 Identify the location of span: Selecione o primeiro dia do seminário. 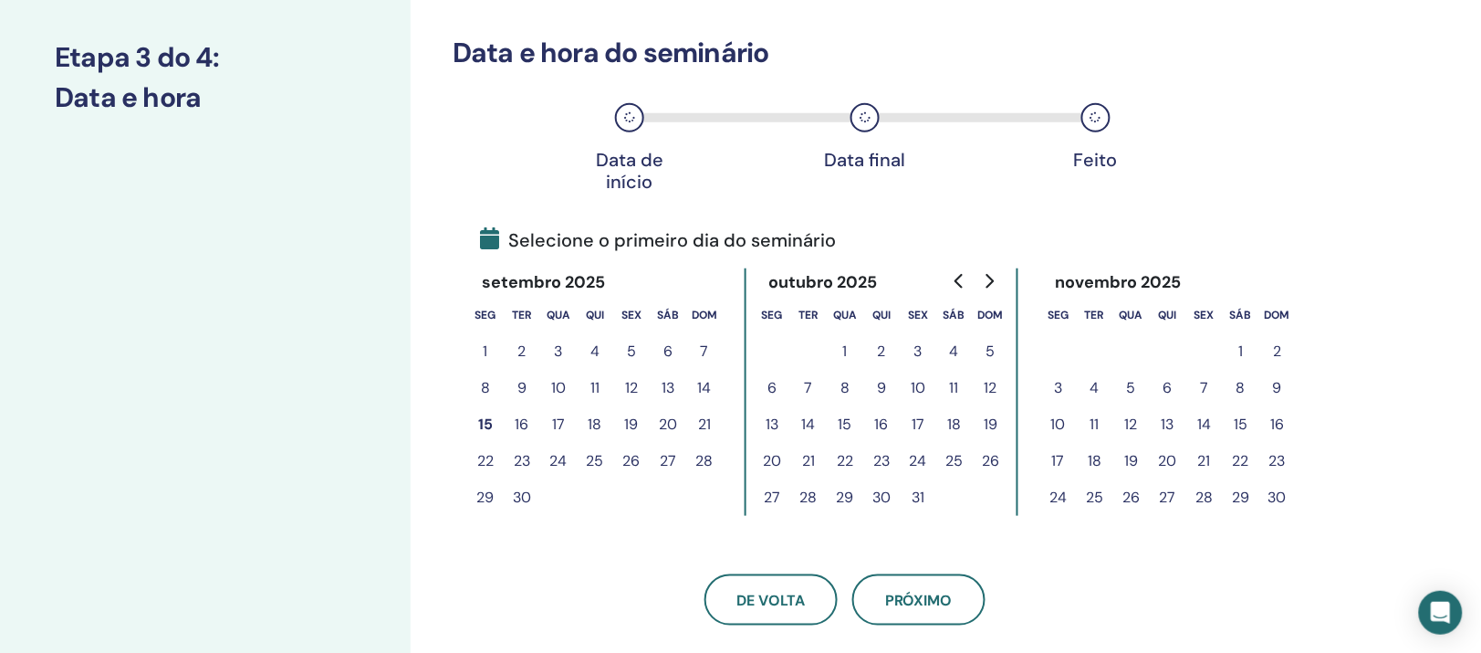
(658, 240).